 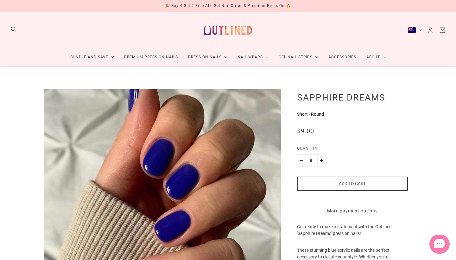 I want to click on a: About, so click(x=376, y=57).